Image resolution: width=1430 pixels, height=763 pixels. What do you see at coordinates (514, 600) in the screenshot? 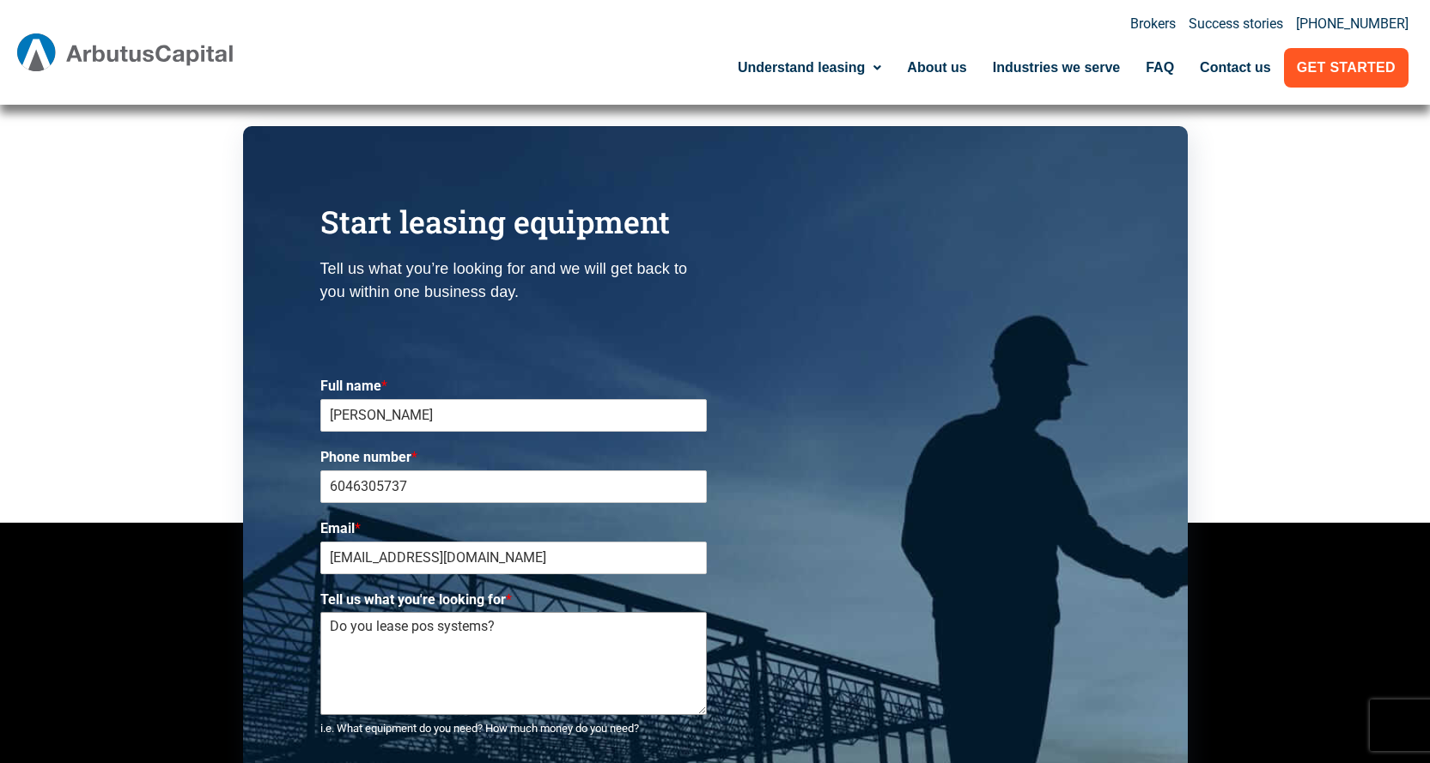
I see `label: Tell us what you're looking for` at bounding box center [514, 600].